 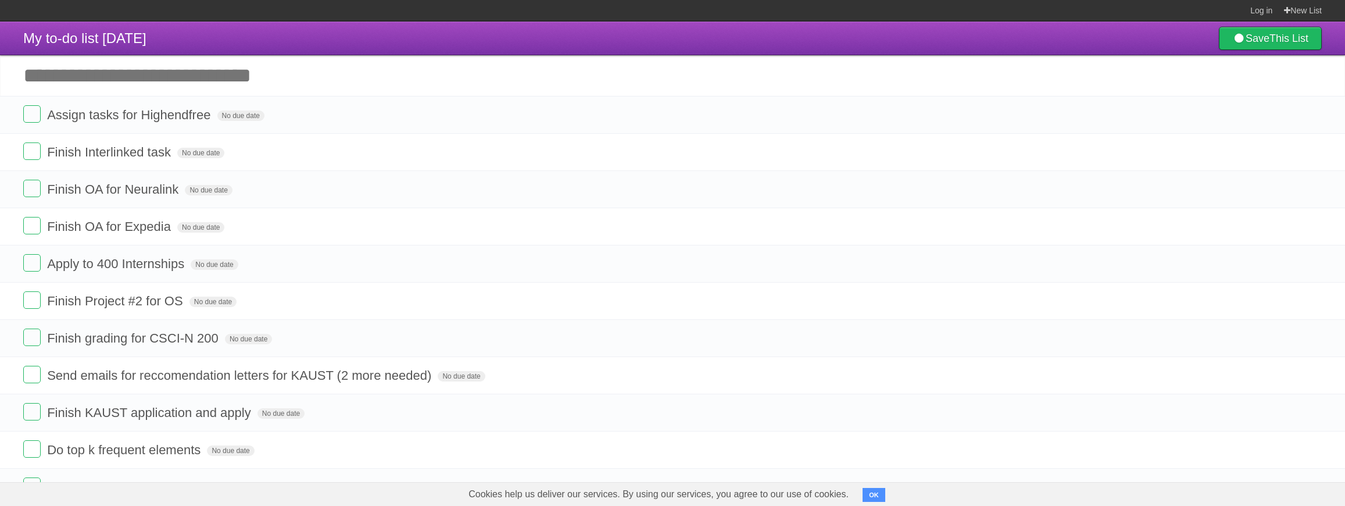 What do you see at coordinates (1289, 38) in the screenshot?
I see `b: This List` at bounding box center [1289, 38].